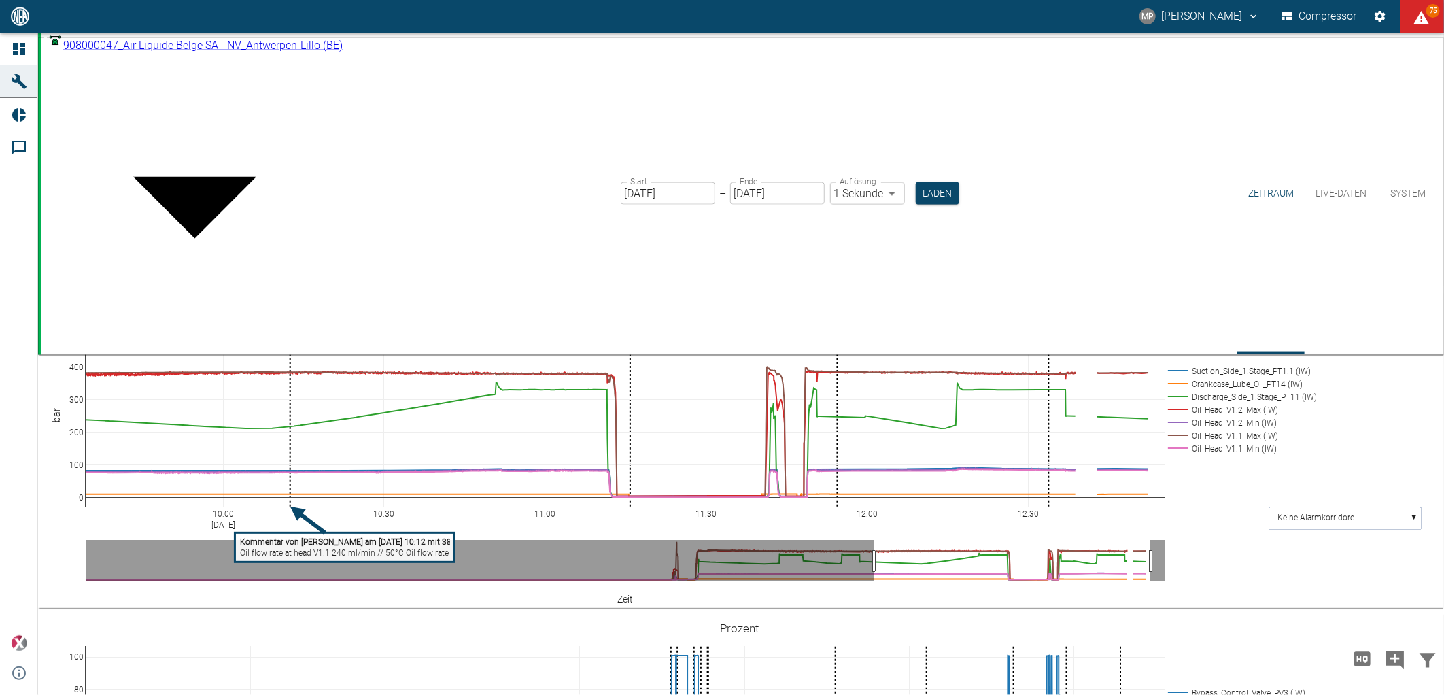  Describe the element at coordinates (1199, 16) in the screenshot. I see `button: marc.philipps@neac.de` at that location.